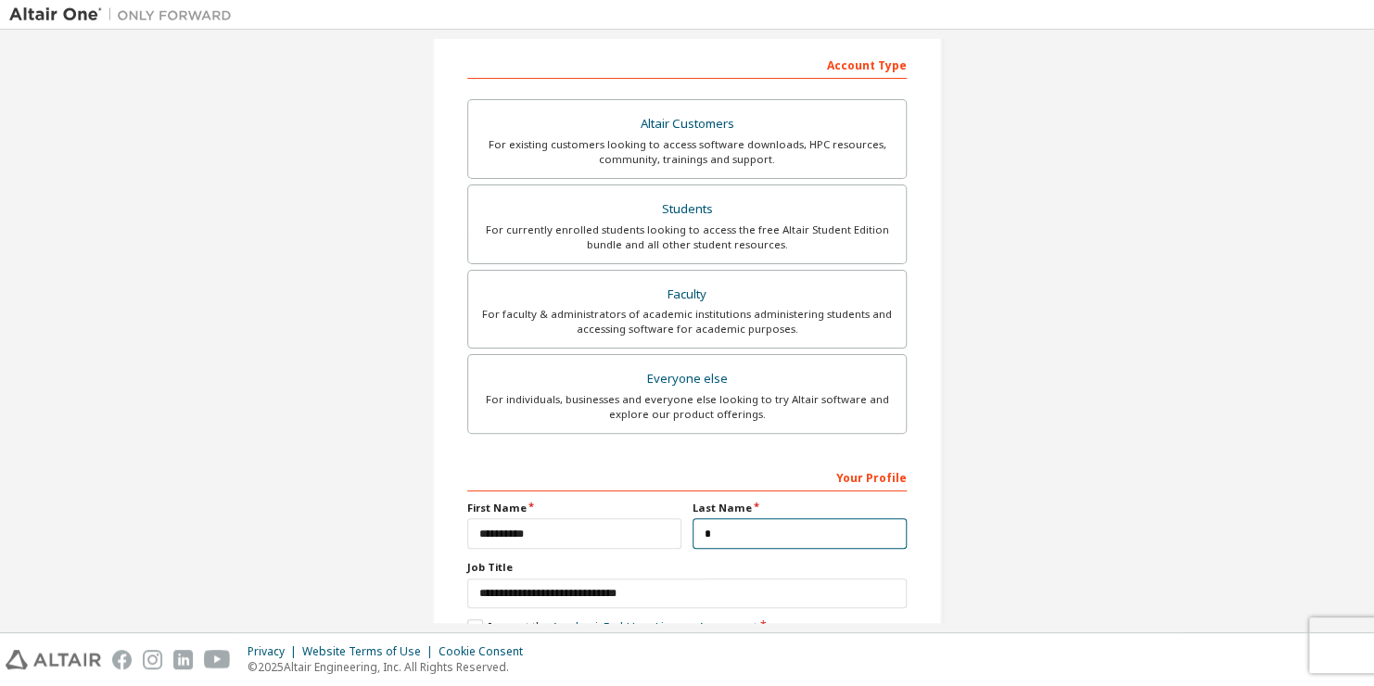 The width and height of the screenshot is (1374, 686). Describe the element at coordinates (390, 667) in the screenshot. I see `p: © 2025 Altair Engineering, Inc. All Rights Reserved.` at that location.